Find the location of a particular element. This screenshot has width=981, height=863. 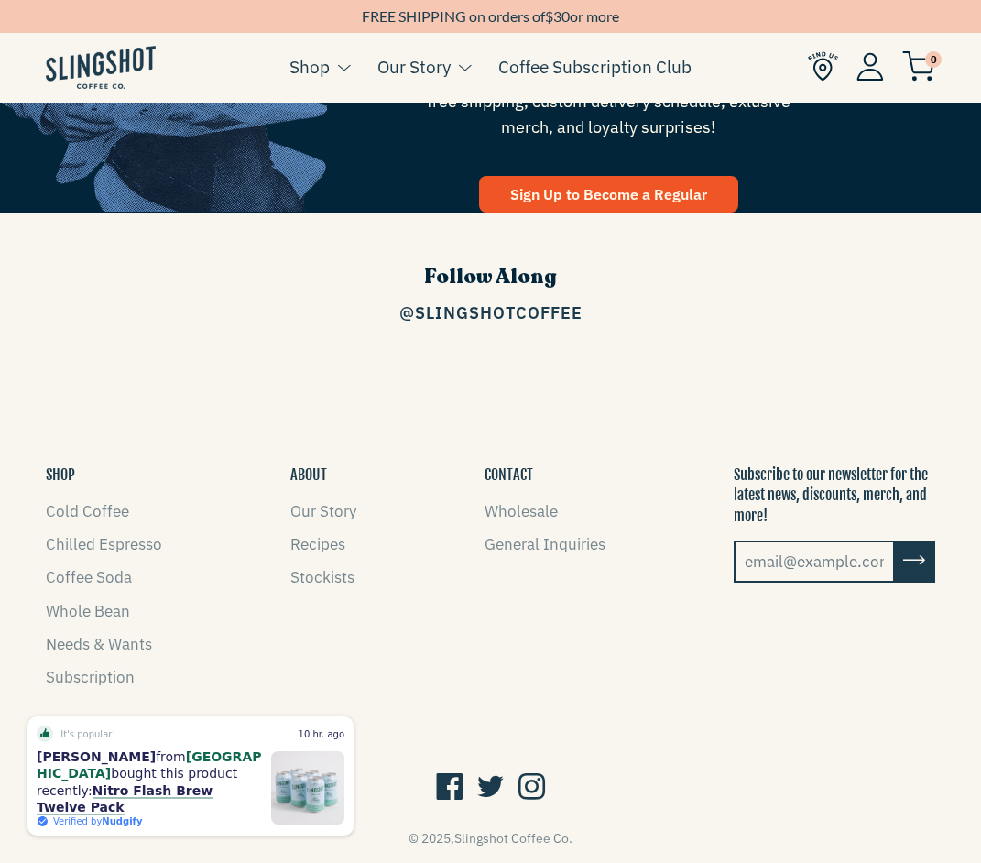

button: ABOUT is located at coordinates (309, 474).